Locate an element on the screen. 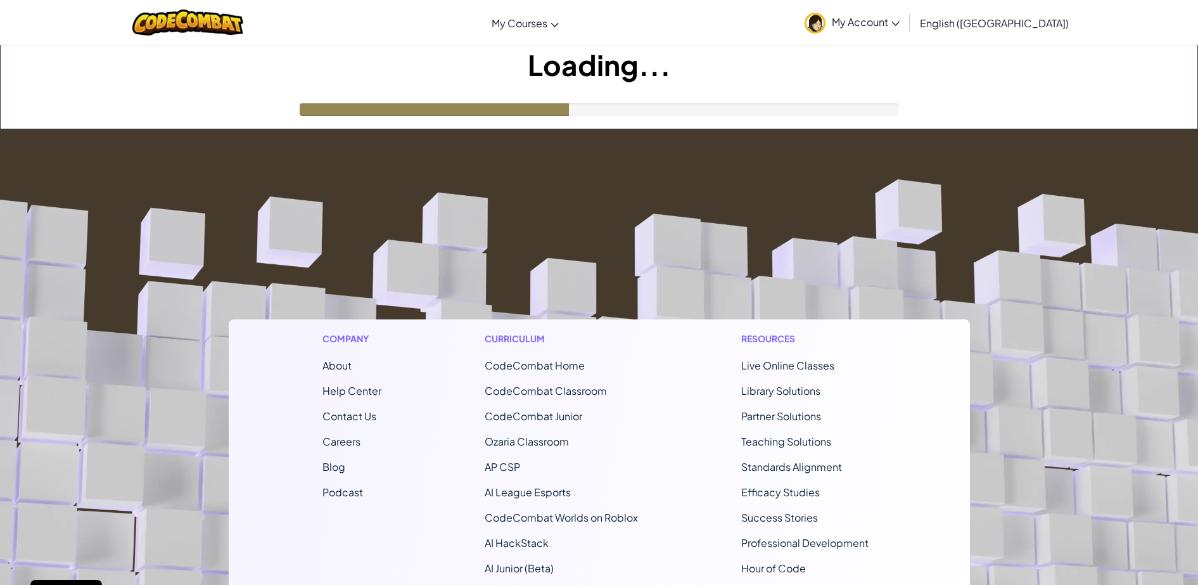 Image resolution: width=1198 pixels, height=585 pixels. a: AP CSP is located at coordinates (502, 466).